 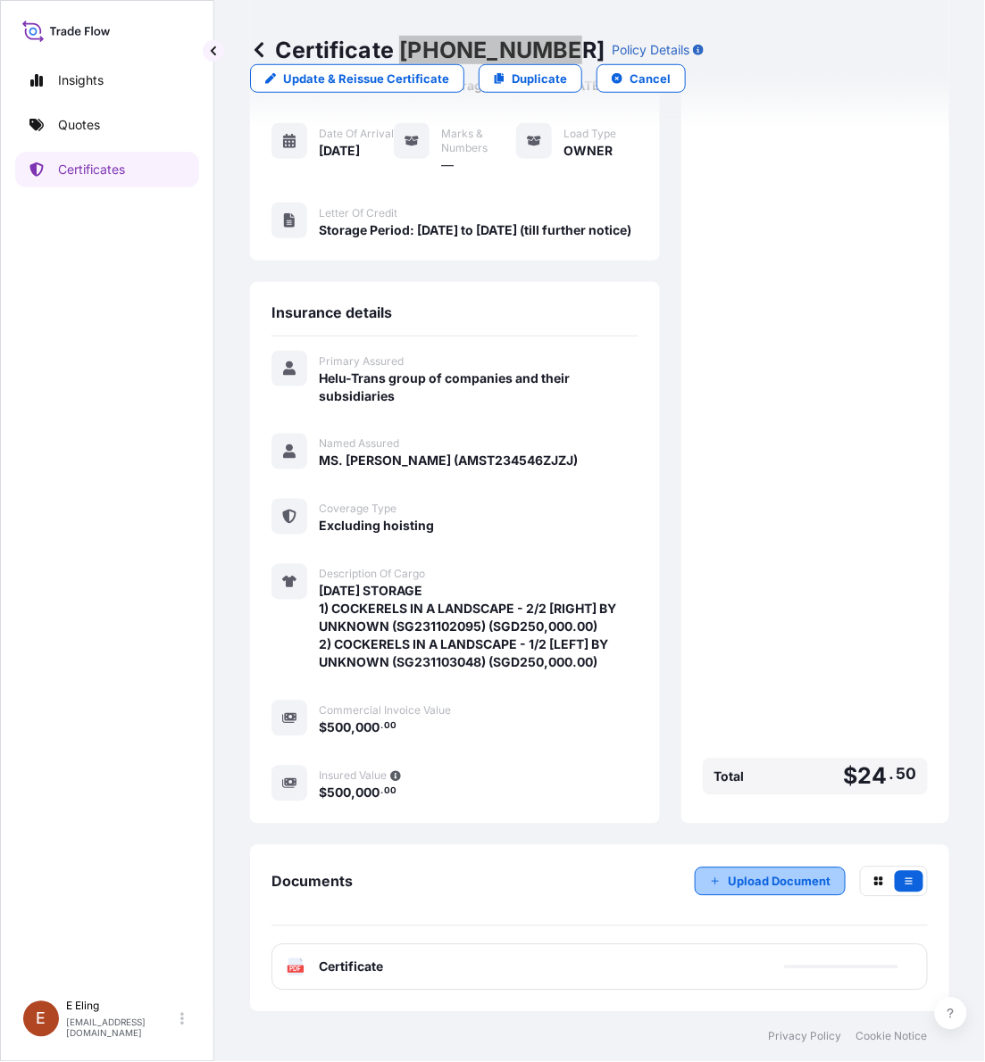 I want to click on span: Date of Arrival, so click(x=356, y=134).